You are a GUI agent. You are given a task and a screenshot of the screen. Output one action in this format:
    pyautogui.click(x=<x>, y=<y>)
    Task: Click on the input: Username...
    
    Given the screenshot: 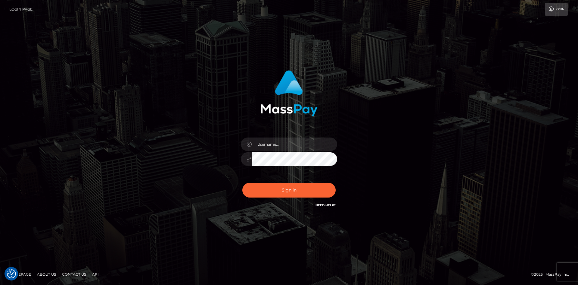 What is the action you would take?
    pyautogui.click(x=295, y=144)
    